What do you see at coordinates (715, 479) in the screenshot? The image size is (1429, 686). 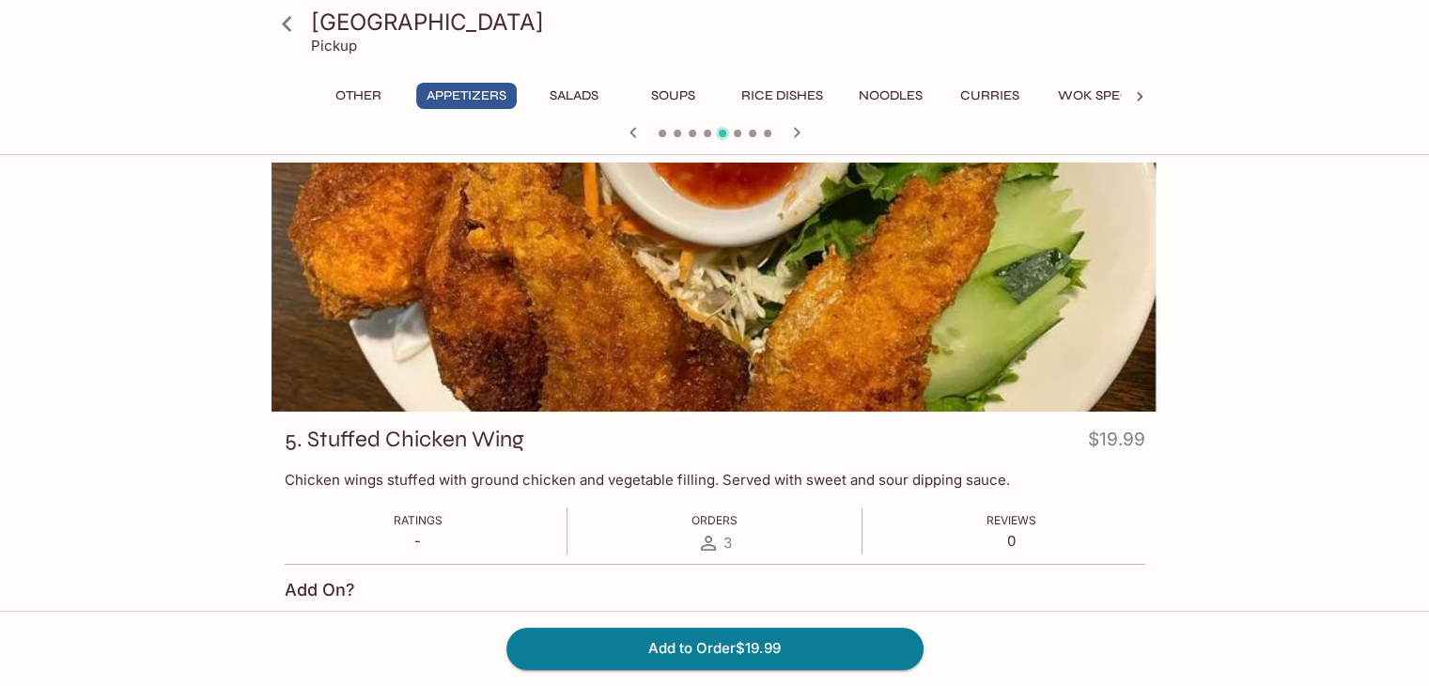 I see `p: Chicken wings stuffed with ground chicken and vegetable filling. Served with sweet and sour dippi...` at bounding box center [715, 479].